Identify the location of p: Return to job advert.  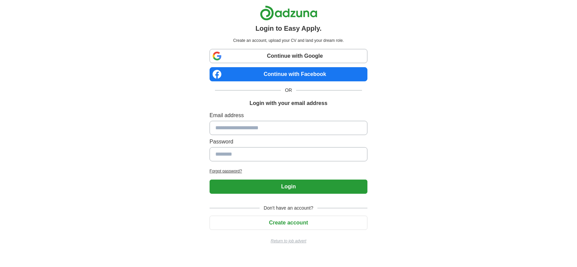
(288, 241).